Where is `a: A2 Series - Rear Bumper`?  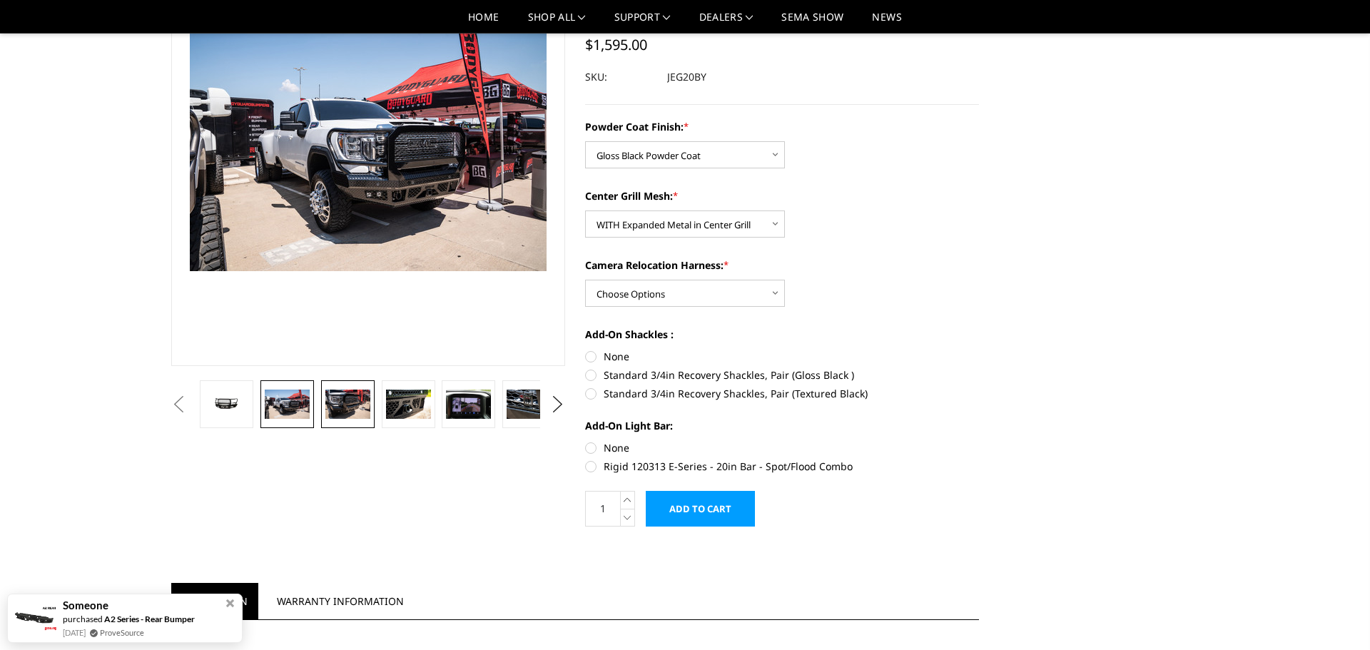
a: A2 Series - Rear Bumper is located at coordinates (149, 619).